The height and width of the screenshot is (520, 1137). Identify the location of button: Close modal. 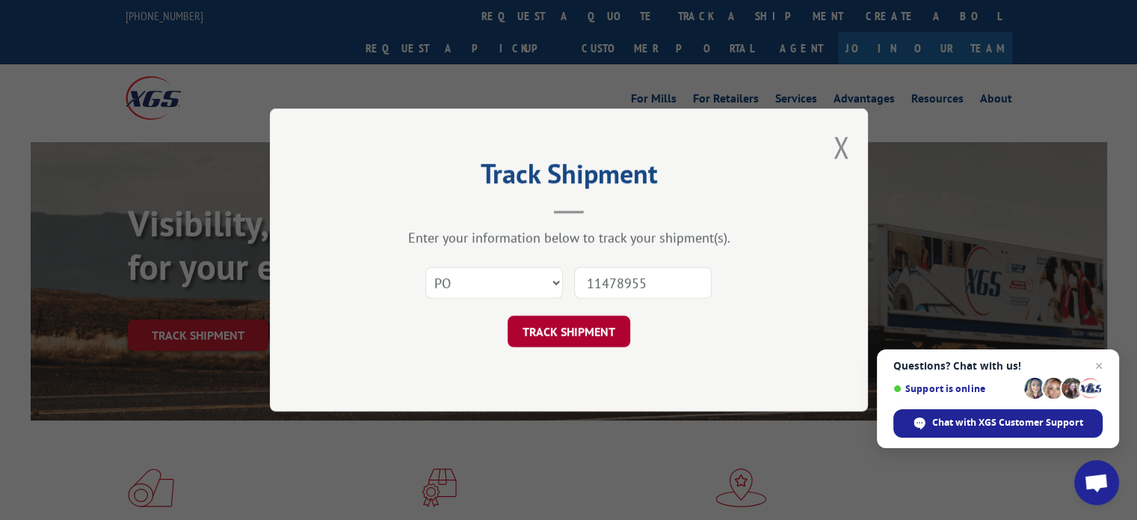
(841, 147).